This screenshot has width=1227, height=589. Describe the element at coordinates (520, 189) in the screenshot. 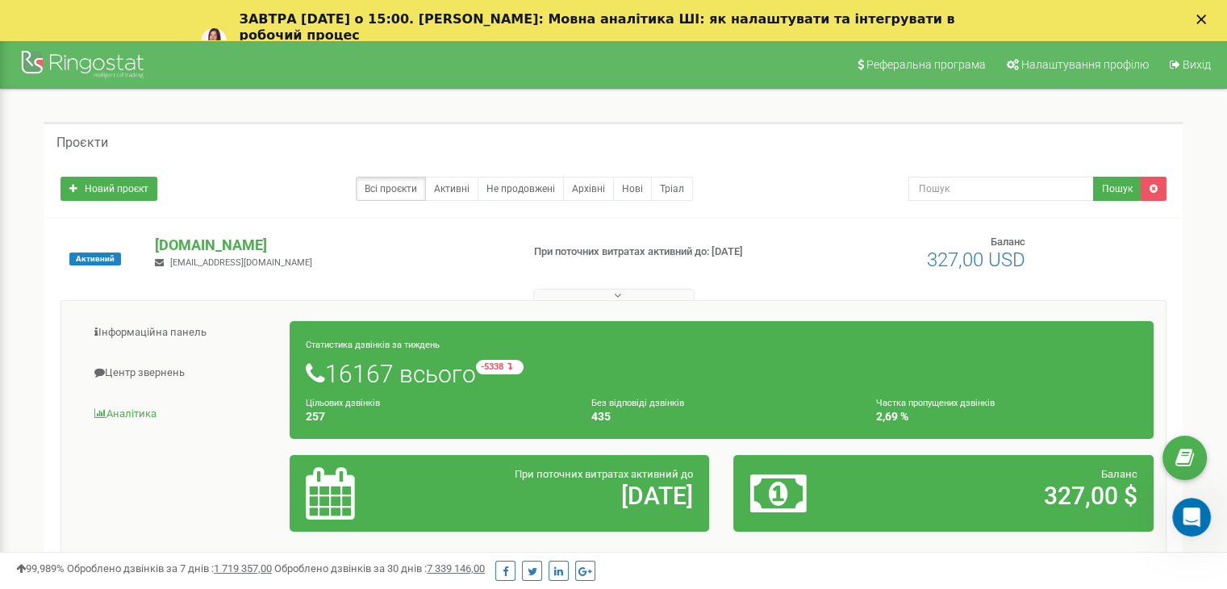

I see `a: Не продовжені` at that location.